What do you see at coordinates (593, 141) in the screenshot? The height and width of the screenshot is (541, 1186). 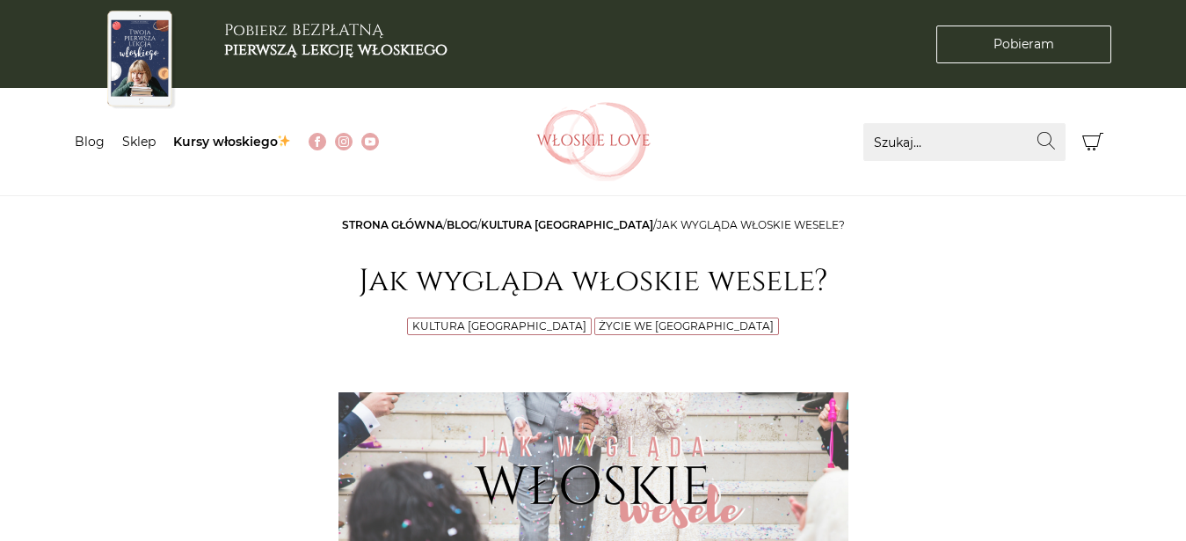 I see `img: Włoskielove` at bounding box center [593, 141].